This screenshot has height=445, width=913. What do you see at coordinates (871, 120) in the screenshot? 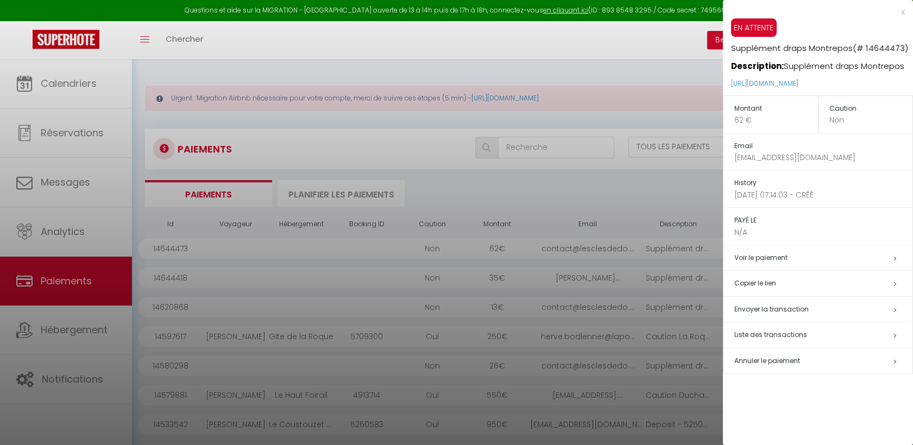
I see `p: Non` at bounding box center [871, 120].